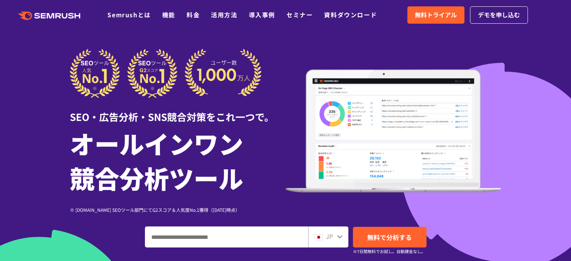  I want to click on a: 資料ダウンロード, so click(350, 15).